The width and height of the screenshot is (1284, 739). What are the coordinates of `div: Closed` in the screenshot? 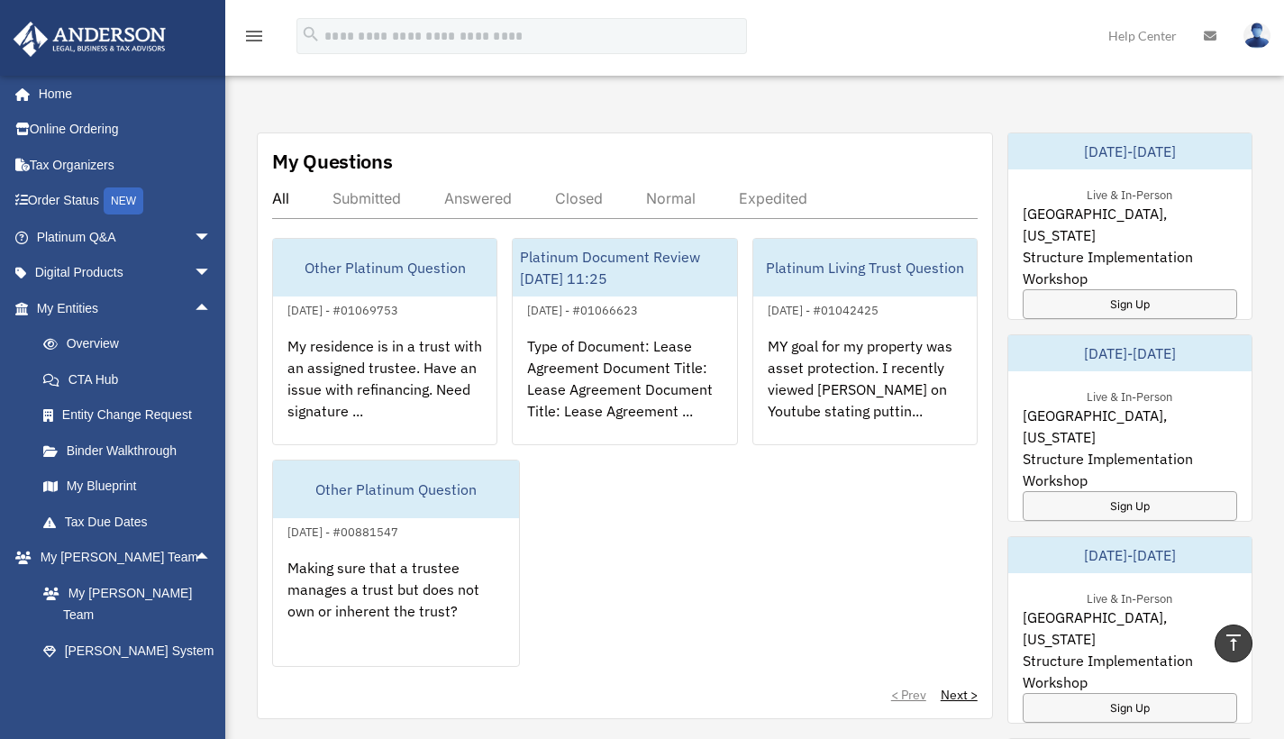 It's located at (578, 198).